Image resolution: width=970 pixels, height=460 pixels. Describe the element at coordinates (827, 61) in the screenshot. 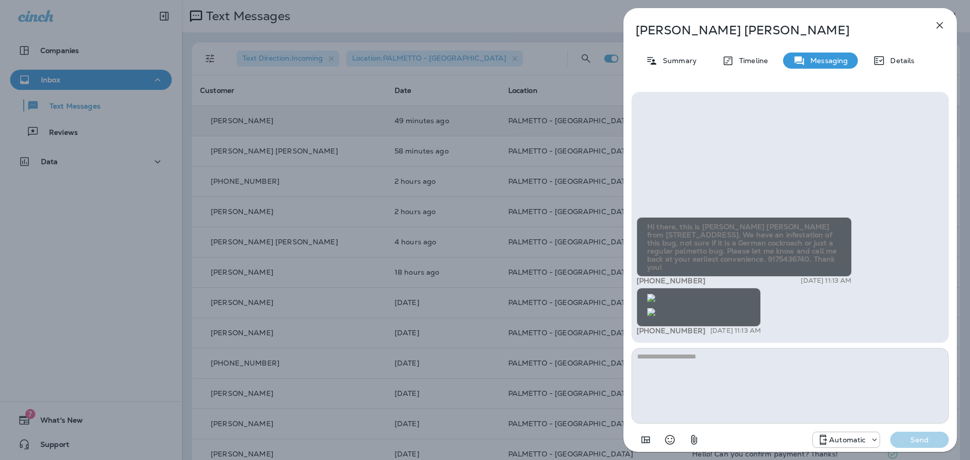

I see `p: Messaging` at that location.